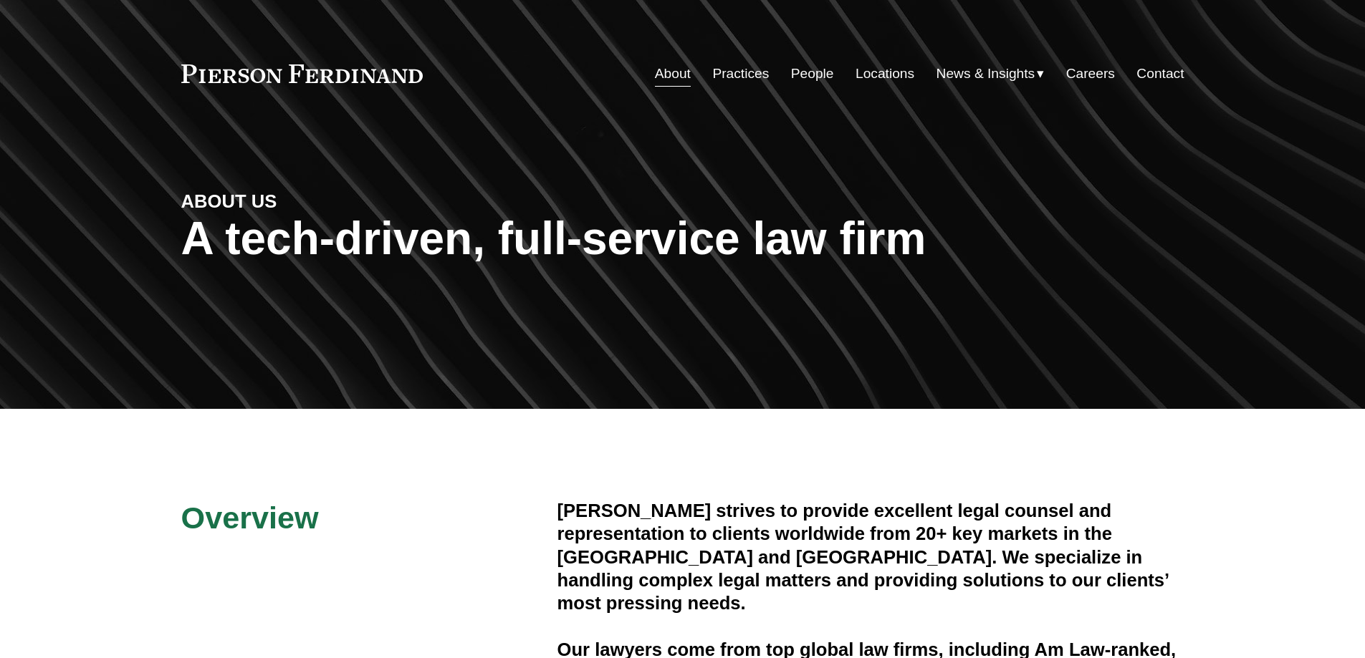  Describe the element at coordinates (990, 74) in the screenshot. I see `a: folder dropdown` at that location.